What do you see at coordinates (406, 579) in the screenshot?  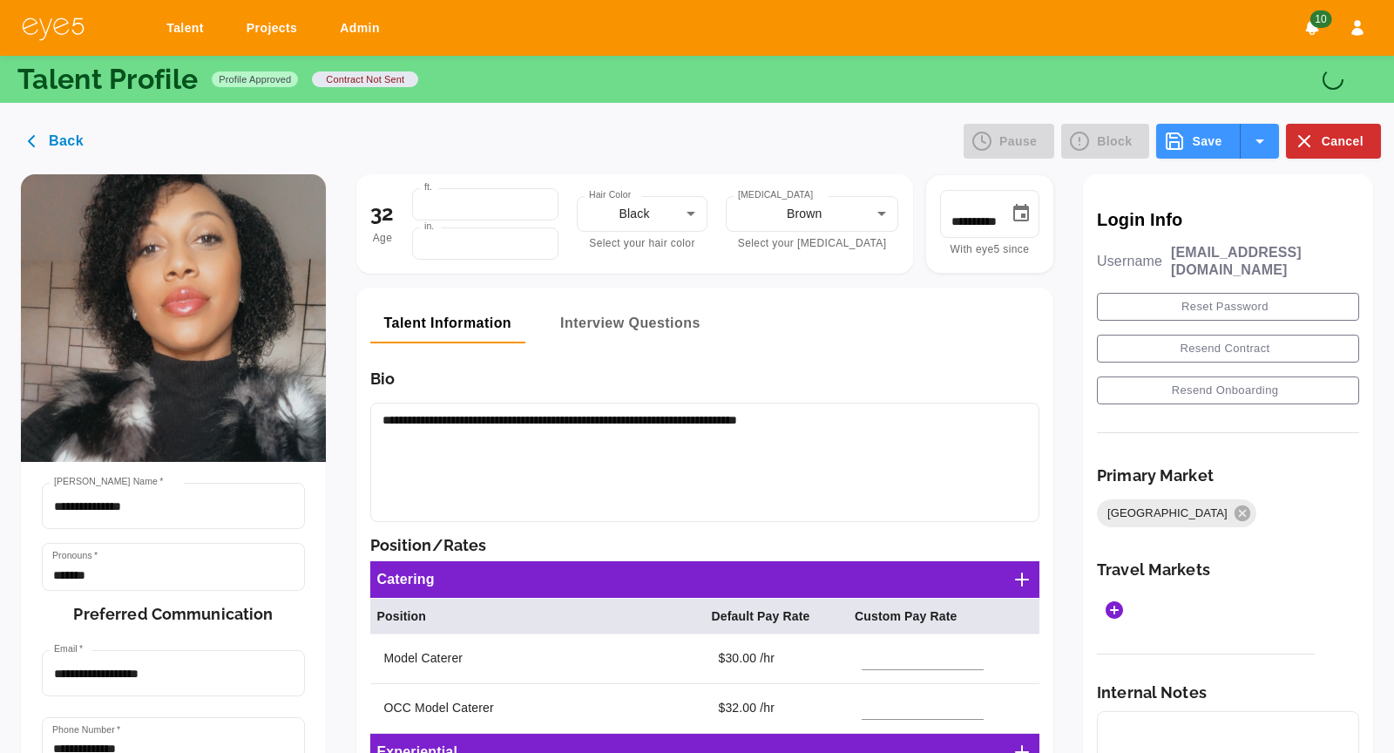 I see `h6: Catering` at bounding box center [406, 579].